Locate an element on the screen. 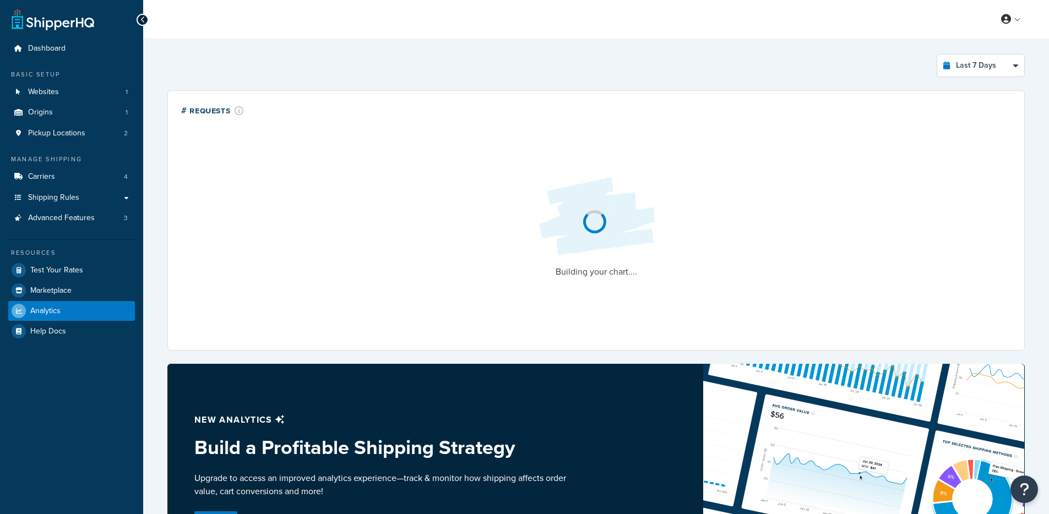 The image size is (1049, 514). div: Manage Shipping is located at coordinates (72, 159).